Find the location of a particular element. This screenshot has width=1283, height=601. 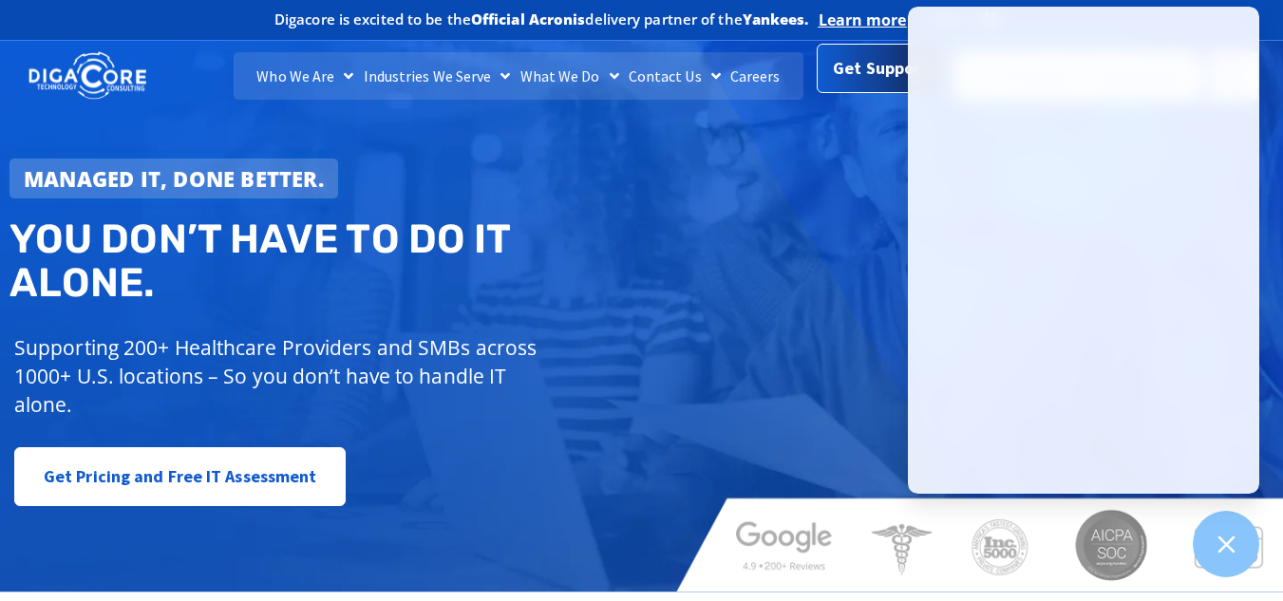

b: Official Acronis is located at coordinates (528, 19).